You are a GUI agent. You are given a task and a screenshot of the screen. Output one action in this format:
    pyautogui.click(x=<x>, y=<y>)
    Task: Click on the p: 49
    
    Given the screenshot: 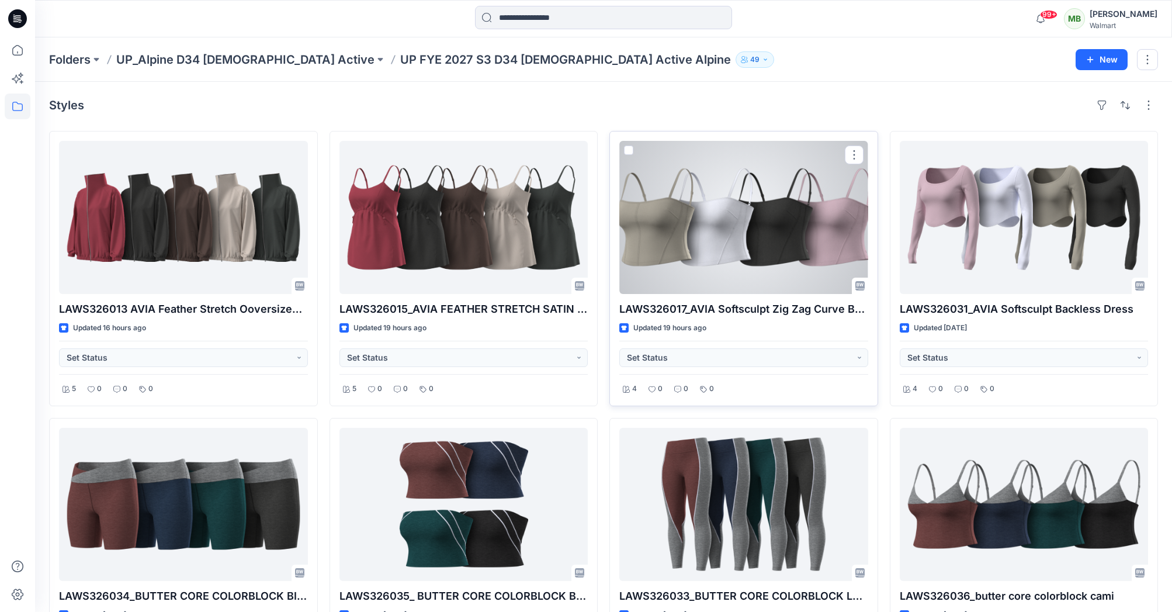 What is the action you would take?
    pyautogui.click(x=755, y=60)
    